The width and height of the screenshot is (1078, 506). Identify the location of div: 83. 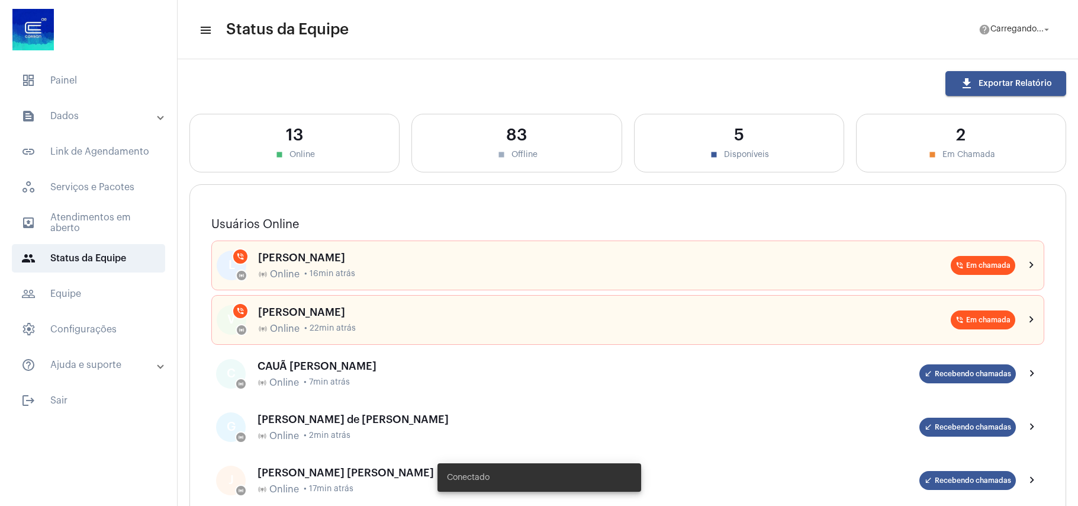
(516, 135).